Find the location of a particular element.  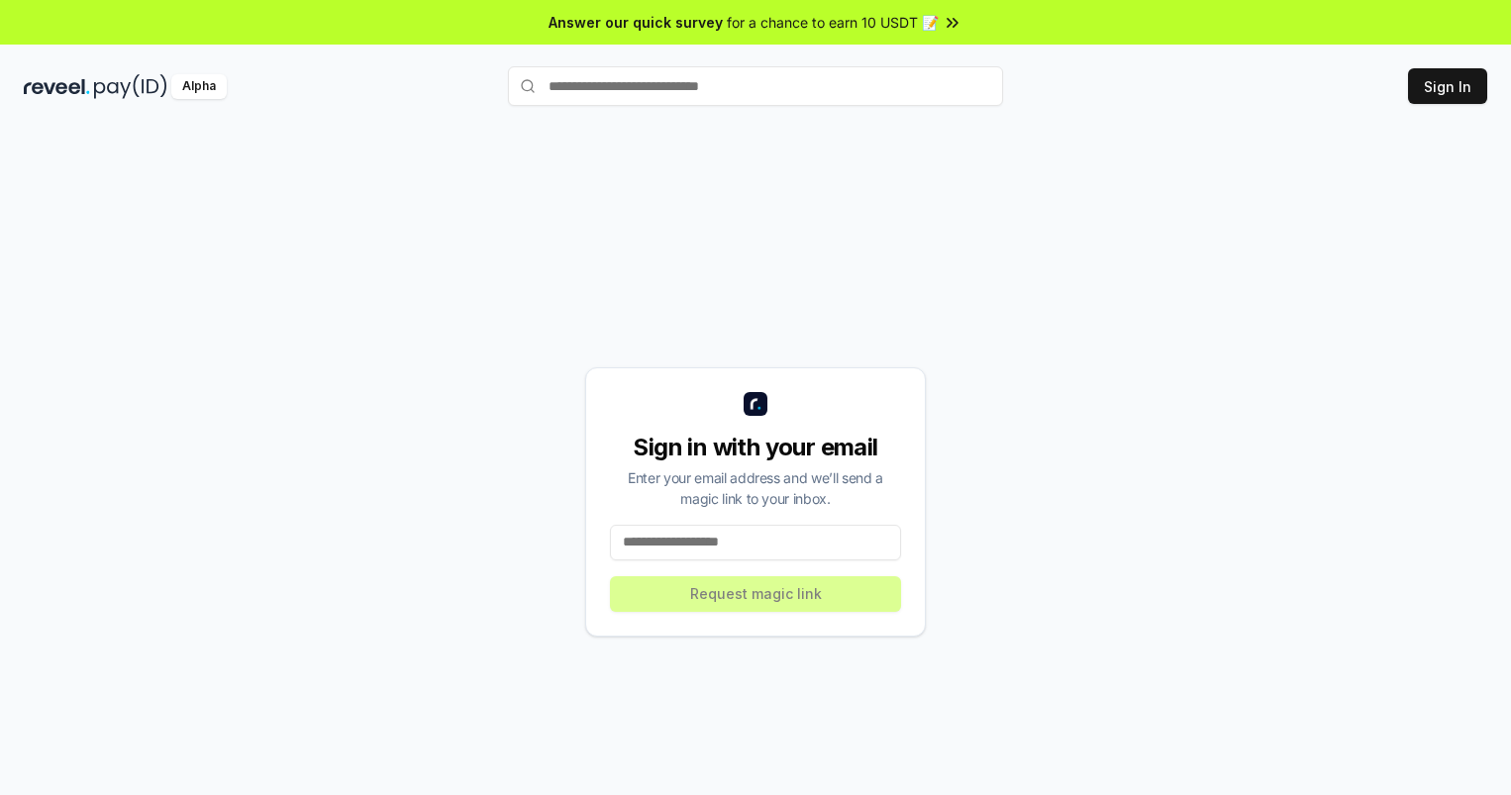

span: Answer our quick survey is located at coordinates (636, 22).